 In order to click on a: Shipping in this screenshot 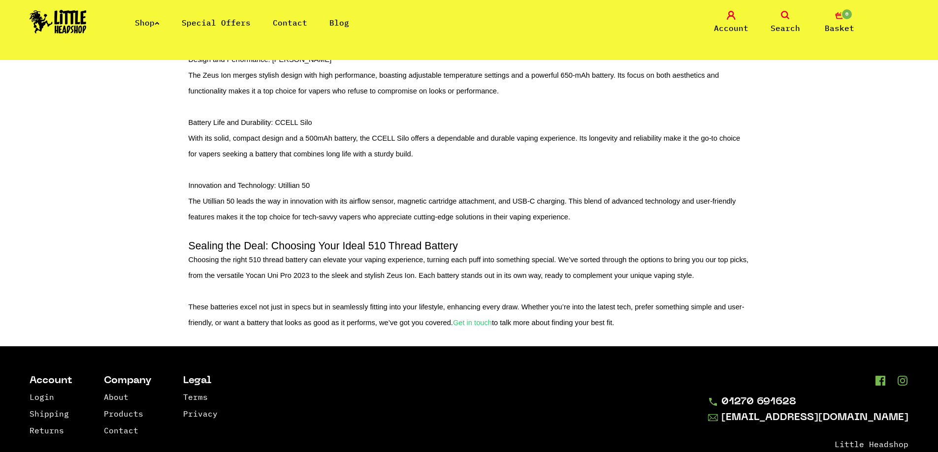, I will do `click(49, 414)`.